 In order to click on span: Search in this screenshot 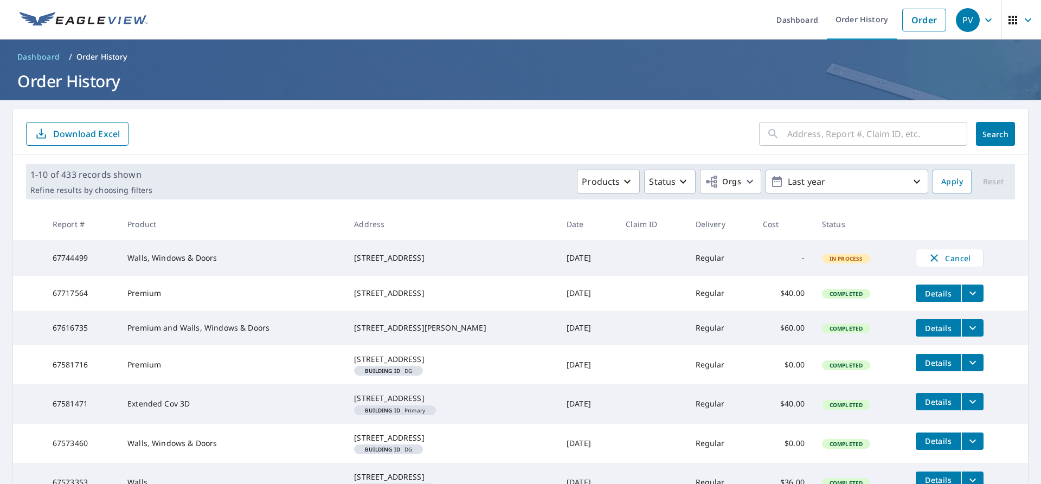, I will do `click(996, 134)`.